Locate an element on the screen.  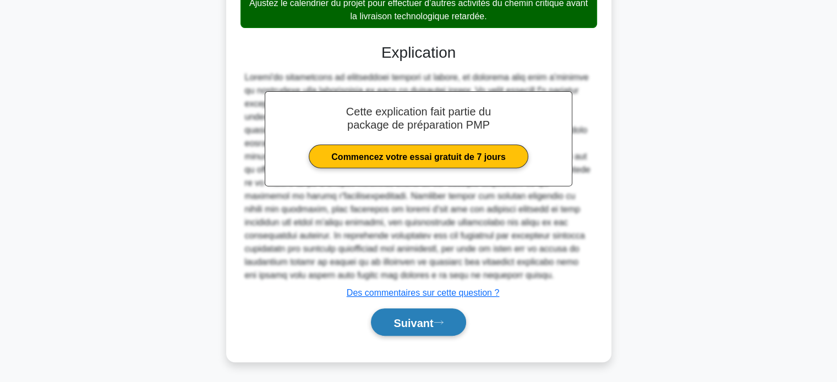
a: Commencez votre essai gratuit de 7 jours is located at coordinates (418, 156).